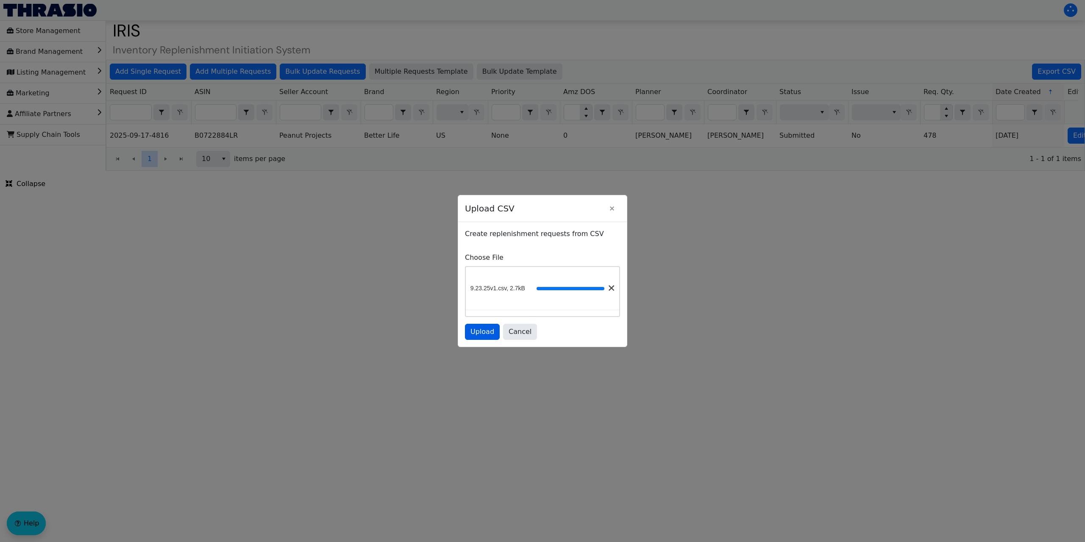  What do you see at coordinates (520, 332) in the screenshot?
I see `button: Cancel` at bounding box center [520, 332].